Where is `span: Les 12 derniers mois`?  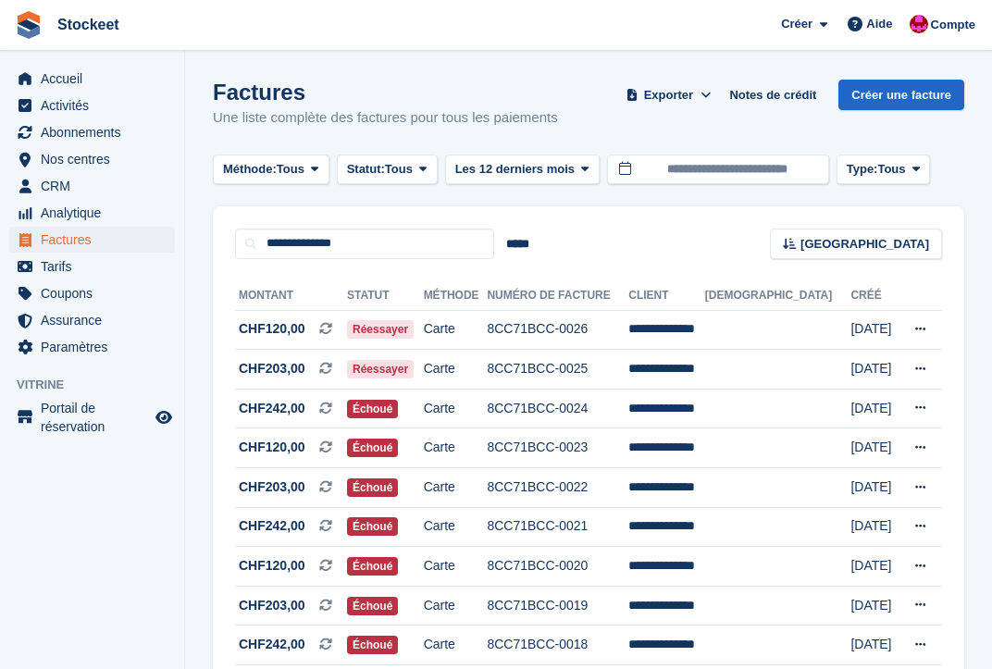
span: Les 12 derniers mois is located at coordinates (515, 169).